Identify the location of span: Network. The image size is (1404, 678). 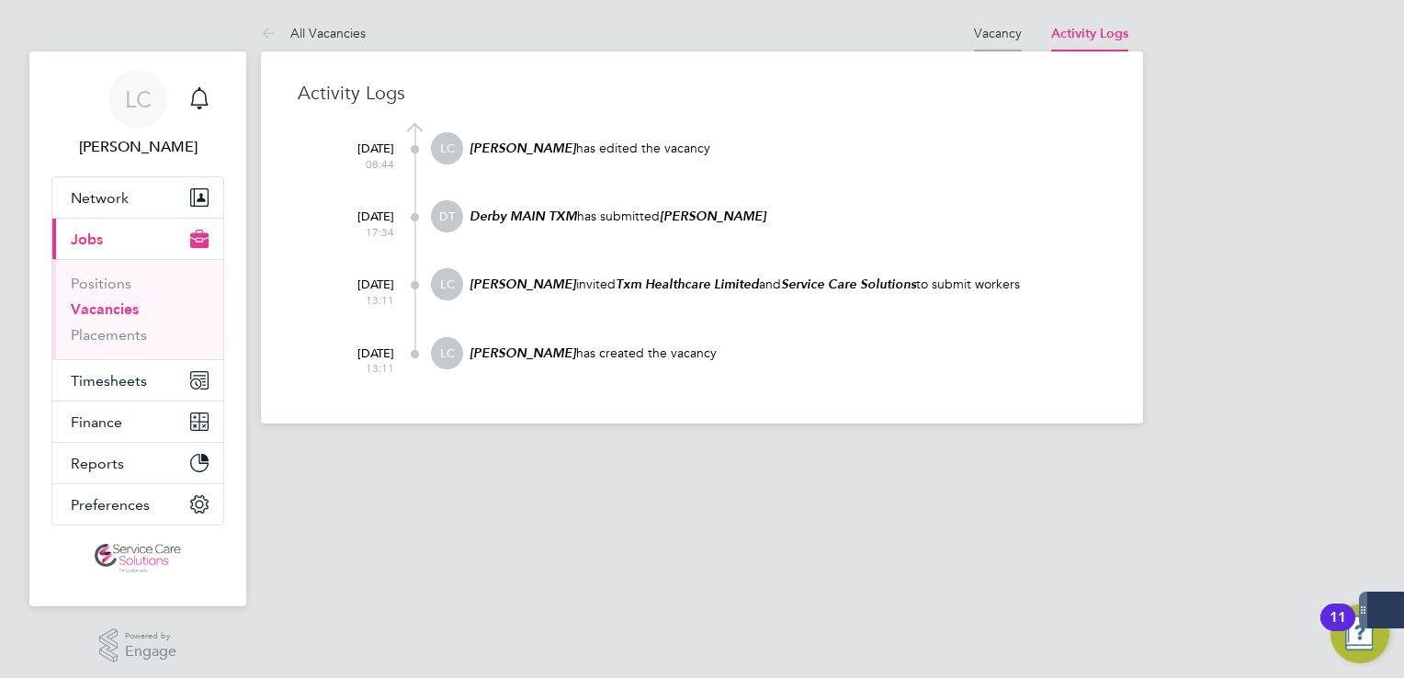
(99, 198).